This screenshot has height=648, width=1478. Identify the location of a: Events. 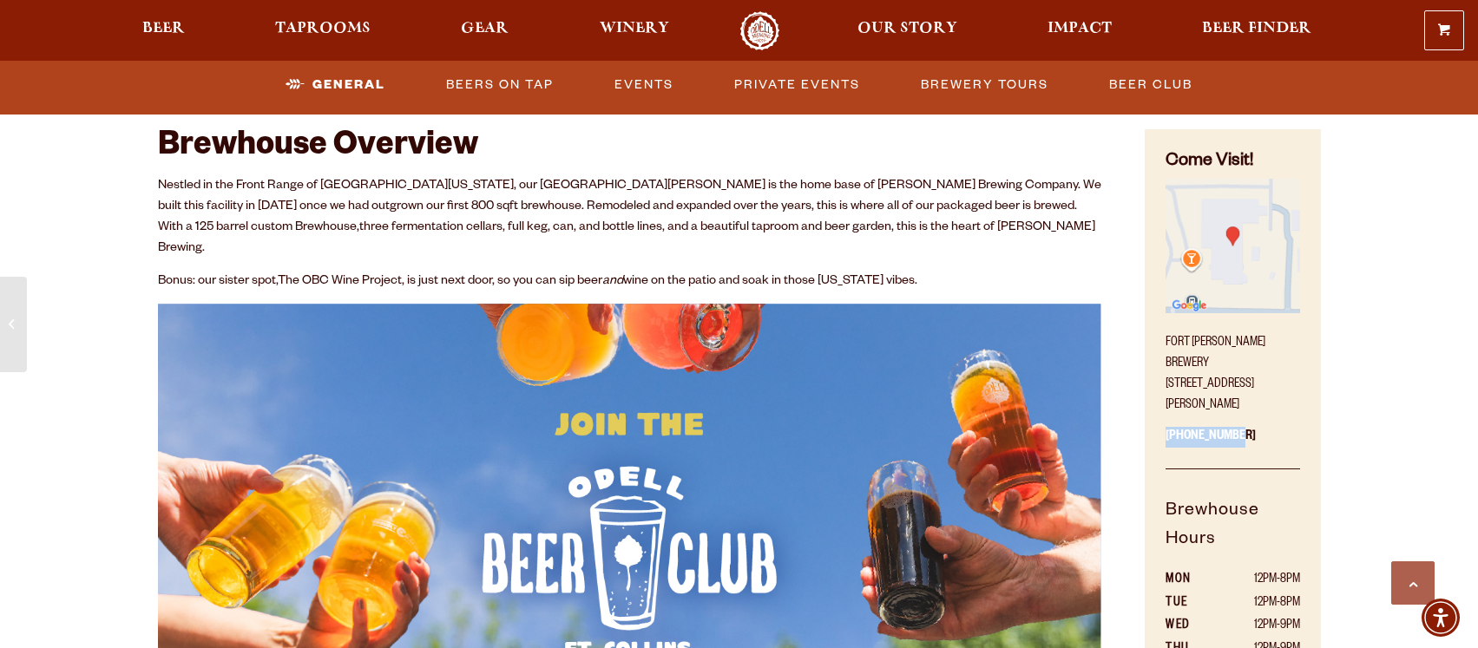
(644, 85).